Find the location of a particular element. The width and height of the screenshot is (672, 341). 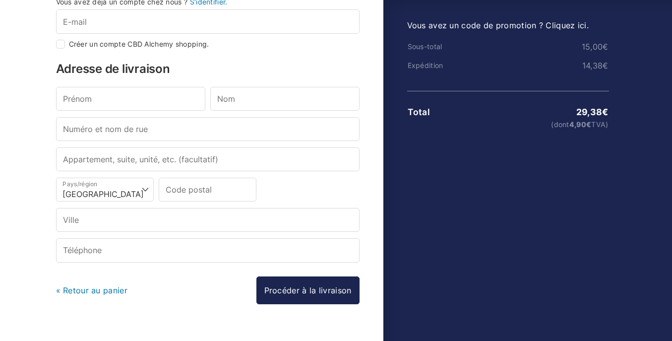

input: Ville is located at coordinates (208, 220).